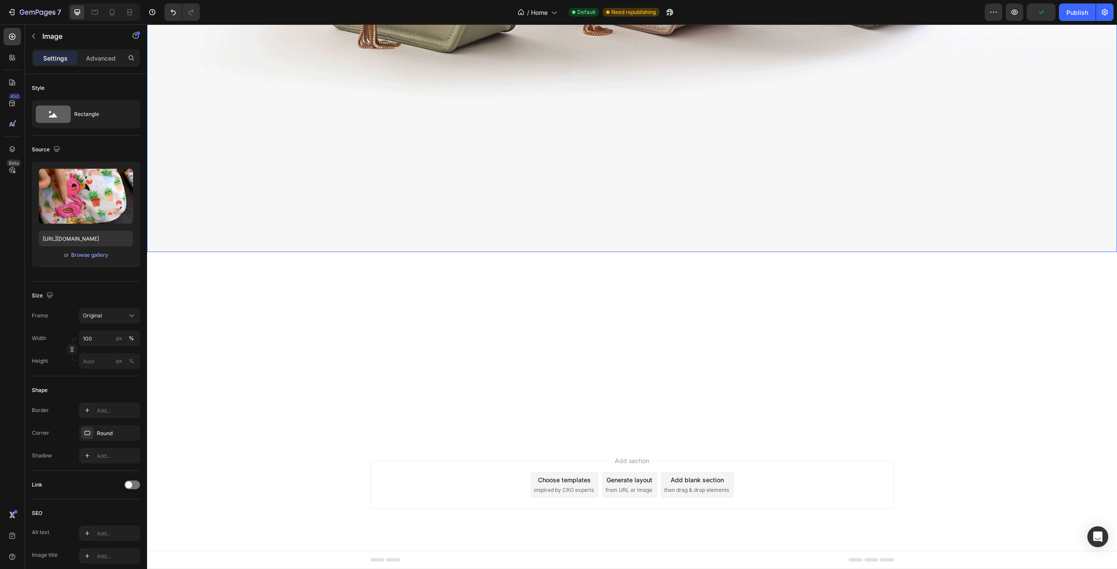  What do you see at coordinates (1077, 12) in the screenshot?
I see `button: Publish` at bounding box center [1077, 12].